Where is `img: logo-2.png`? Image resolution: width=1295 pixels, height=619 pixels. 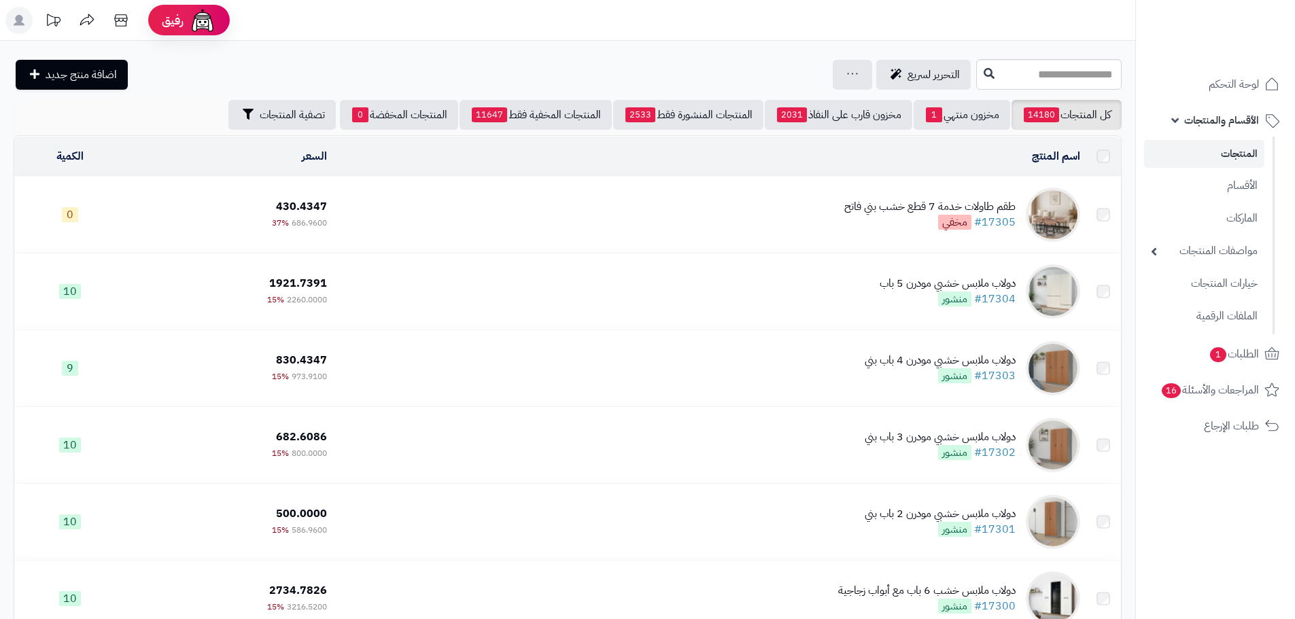 img: logo-2.png is located at coordinates (1242, 49).